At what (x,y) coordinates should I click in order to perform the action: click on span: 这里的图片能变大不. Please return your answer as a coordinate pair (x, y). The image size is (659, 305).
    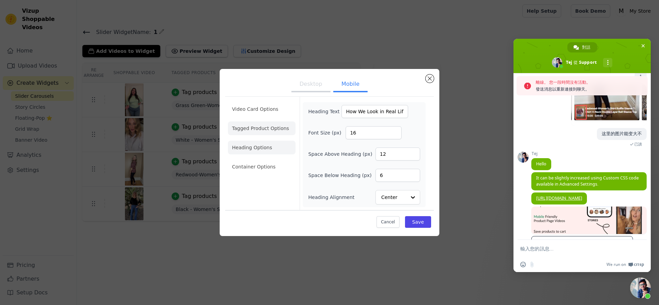
    Looking at the image, I should click on (622, 134).